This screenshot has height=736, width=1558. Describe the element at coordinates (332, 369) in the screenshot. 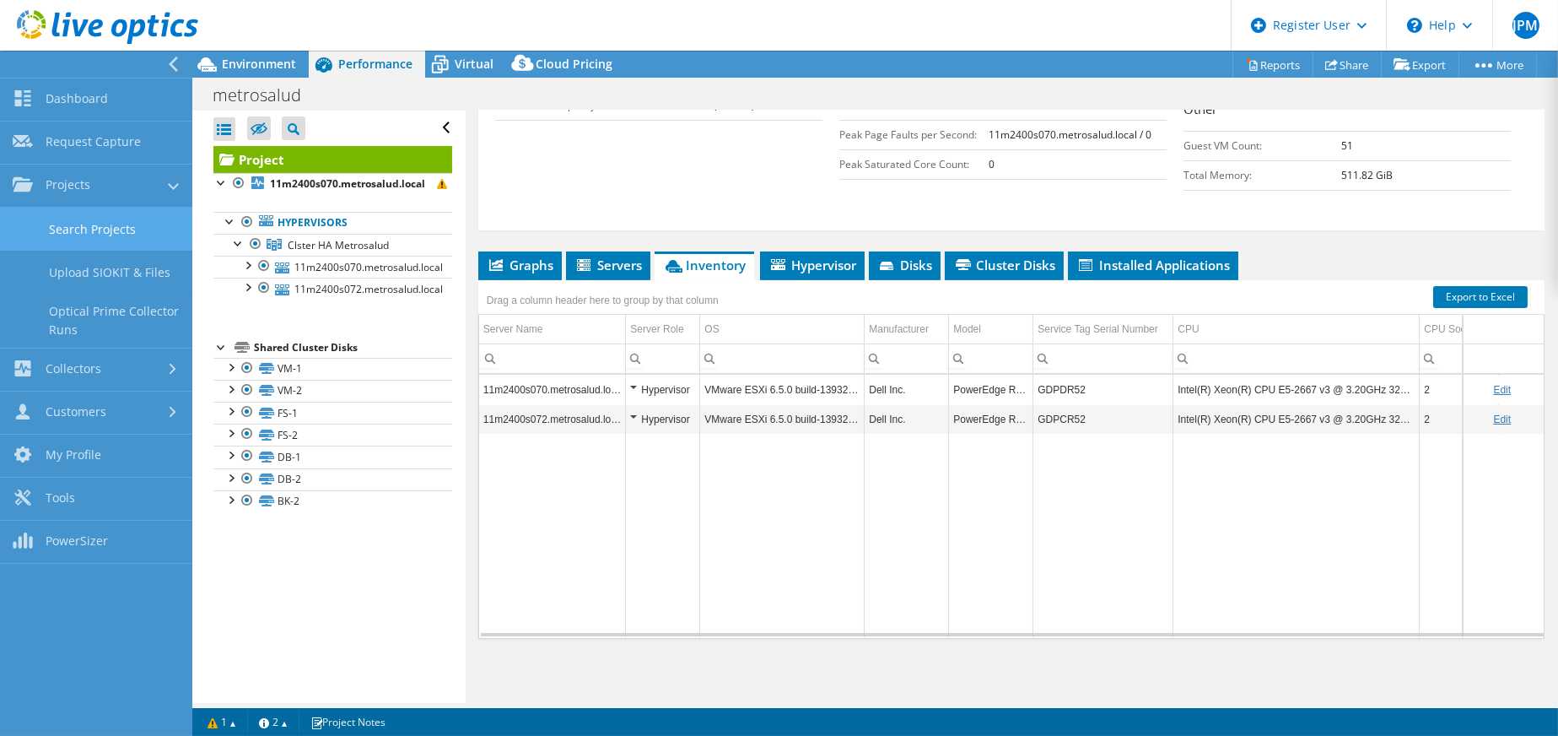

I see `a: VM-1` at that location.